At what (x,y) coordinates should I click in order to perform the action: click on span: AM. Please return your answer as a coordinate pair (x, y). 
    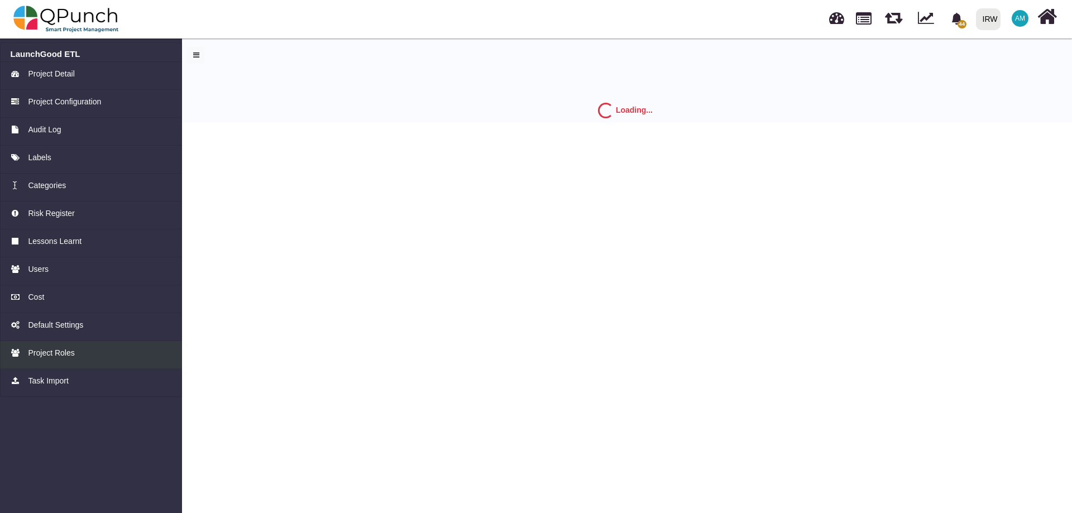
    Looking at the image, I should click on (1020, 18).